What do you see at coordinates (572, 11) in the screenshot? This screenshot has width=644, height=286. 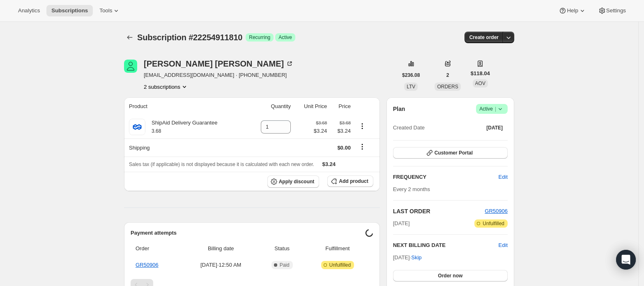 I see `span: Help` at bounding box center [572, 11].